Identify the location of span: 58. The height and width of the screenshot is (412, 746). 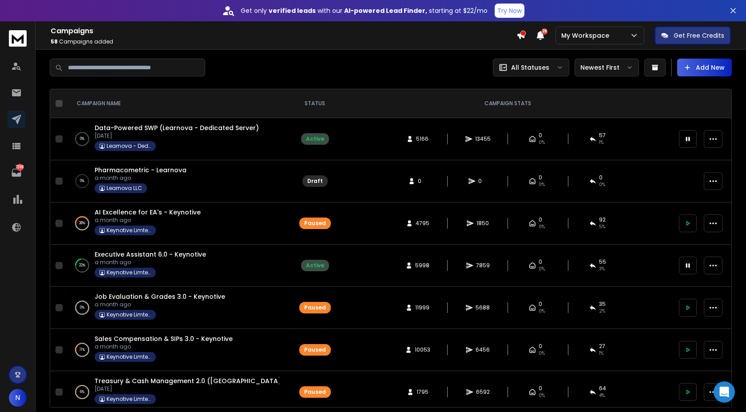
(54, 41).